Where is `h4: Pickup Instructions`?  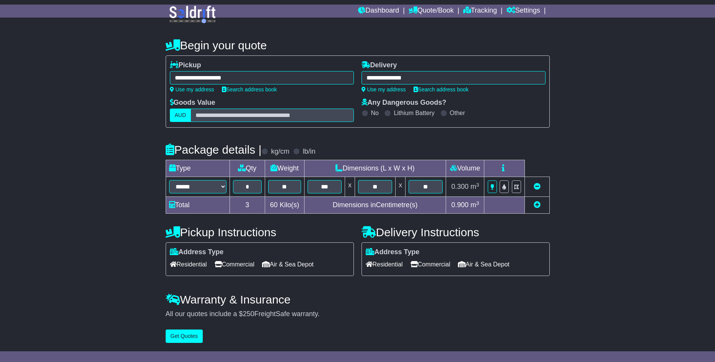
h4: Pickup Instructions is located at coordinates (260, 232).